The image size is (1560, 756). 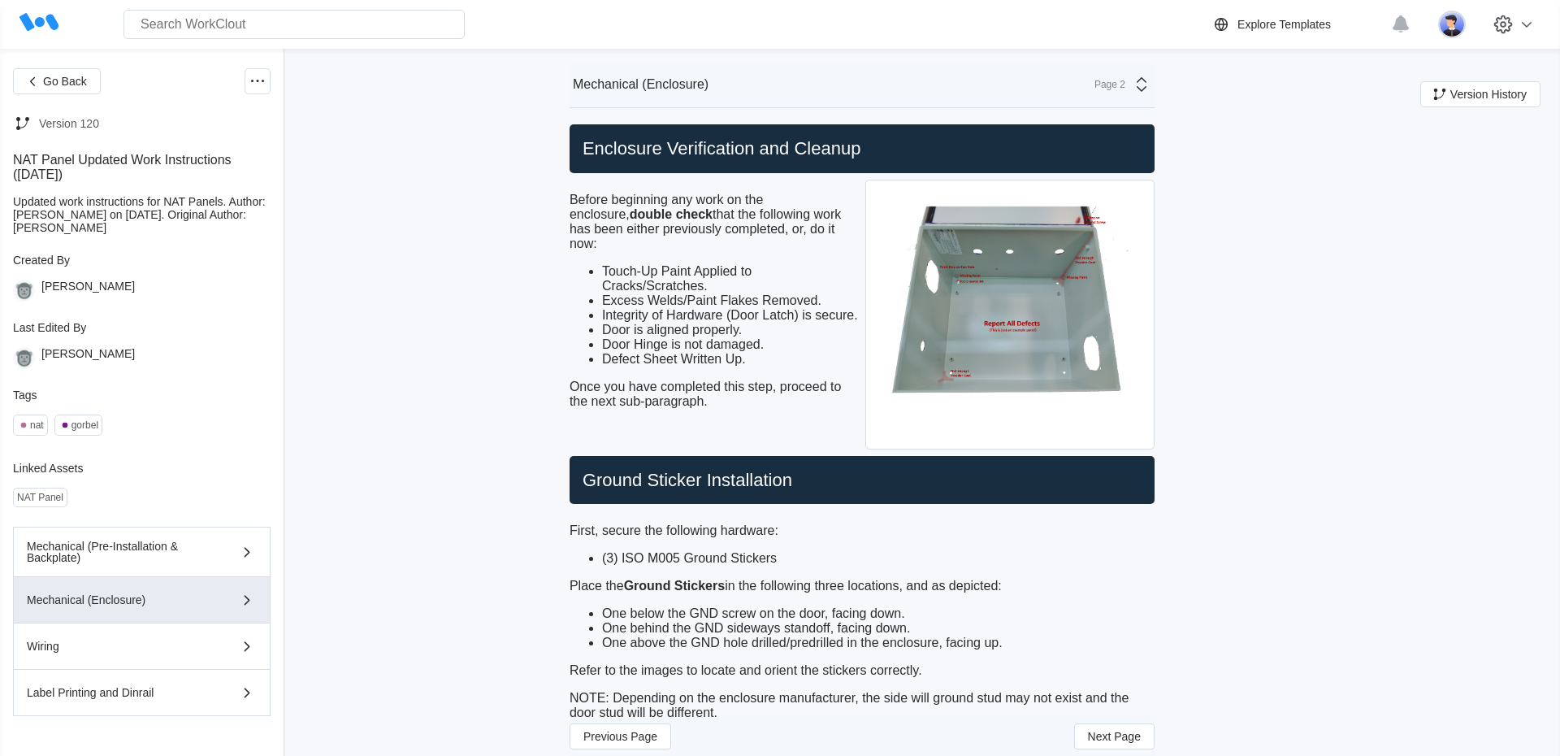 I want to click on div: Created By, so click(x=141, y=260).